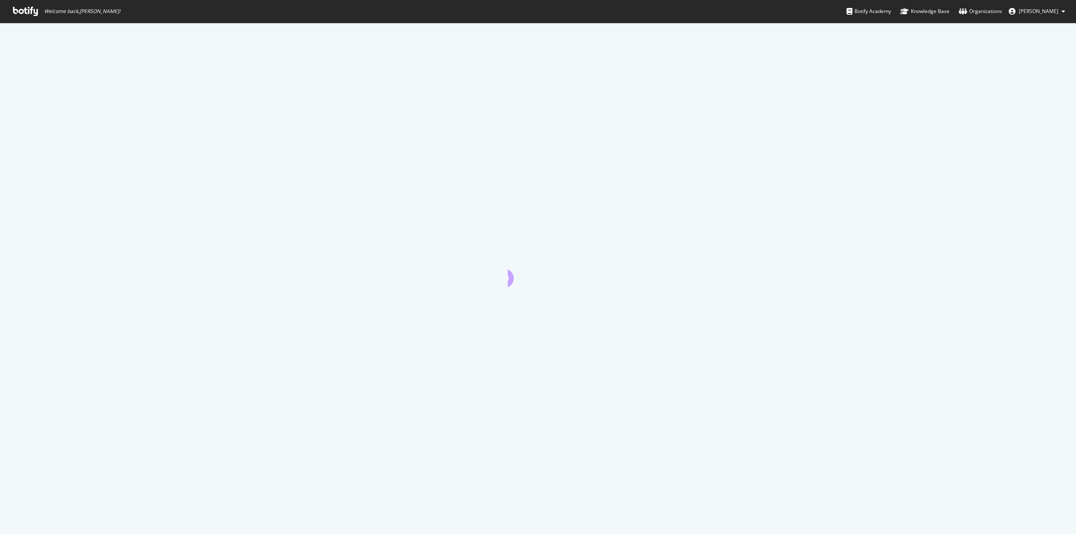 This screenshot has width=1076, height=534. What do you see at coordinates (980, 11) in the screenshot?
I see `div: Organizations` at bounding box center [980, 11].